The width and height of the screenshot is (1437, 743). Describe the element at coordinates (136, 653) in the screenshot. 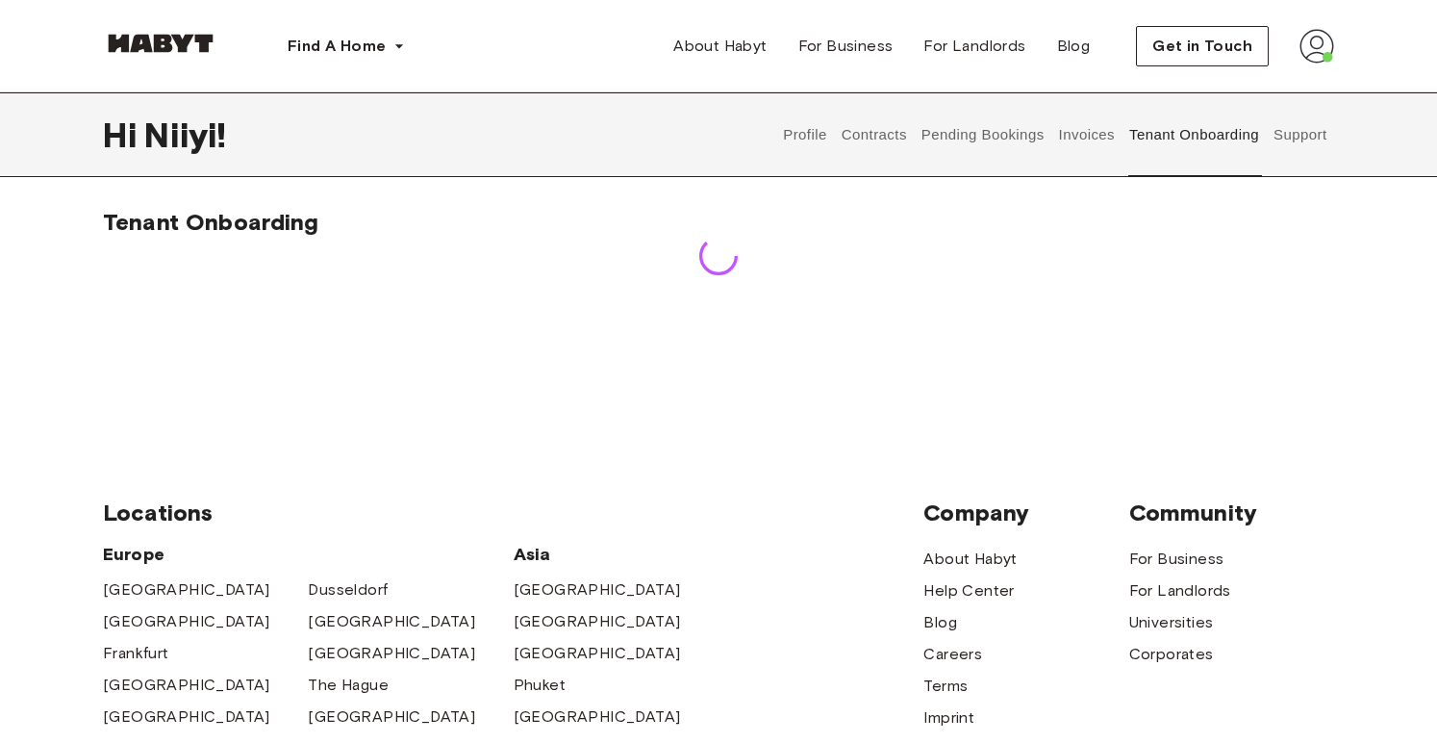

I see `a: Frankfurt` at that location.